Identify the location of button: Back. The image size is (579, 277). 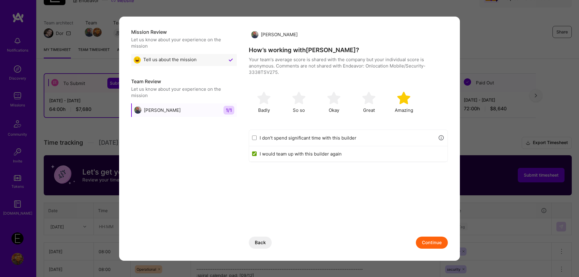
(260, 243).